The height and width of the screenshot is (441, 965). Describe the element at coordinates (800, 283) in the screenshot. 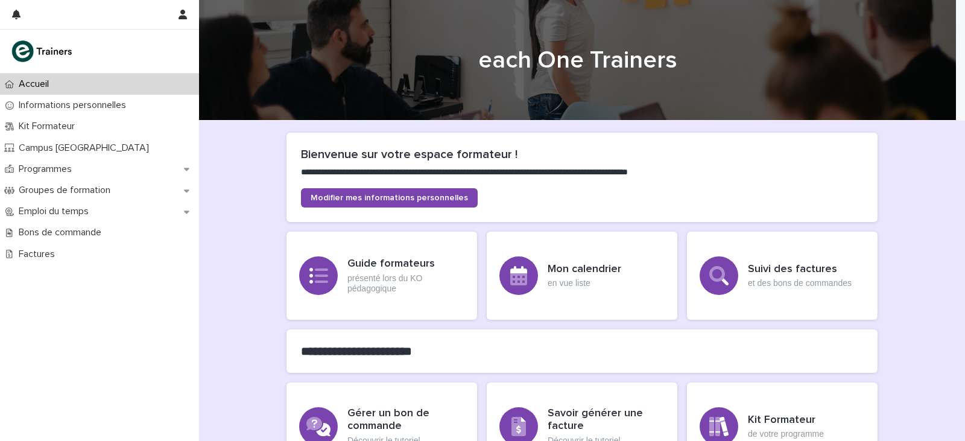

I see `p: et des bons de commandes` at that location.